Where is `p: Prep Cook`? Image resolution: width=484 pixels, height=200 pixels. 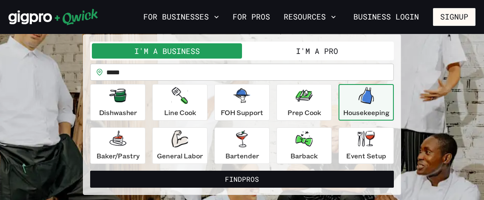 p: Prep Cook is located at coordinates (304, 113).